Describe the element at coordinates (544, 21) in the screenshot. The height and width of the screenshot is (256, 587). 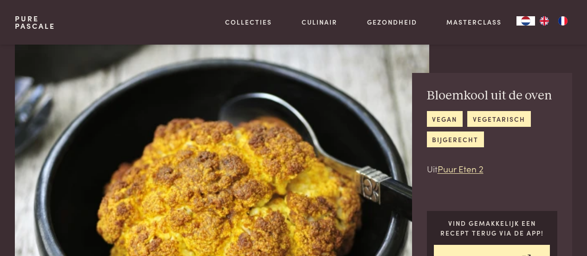
I see `a: EN` at that location.